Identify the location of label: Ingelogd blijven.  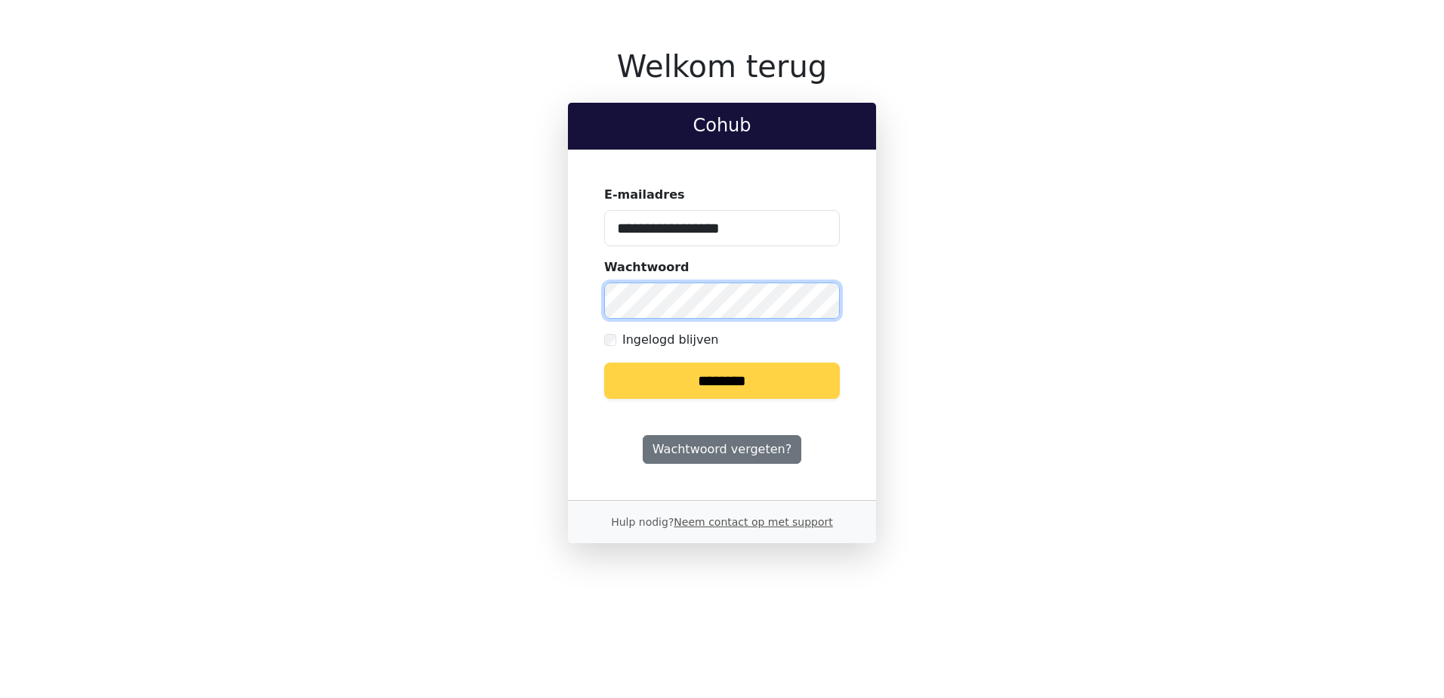
(670, 340).